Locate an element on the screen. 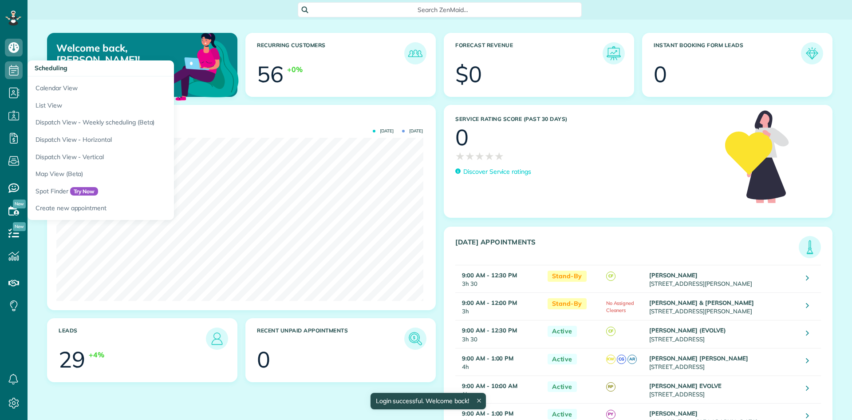 The height and width of the screenshot is (420, 852). img: icon_unpaid_appointments-47b8ce3997adf2238b356f14209ab4cced10bd1f174958f3ca8f1d0dd7fffeee.png is located at coordinates (416, 338).